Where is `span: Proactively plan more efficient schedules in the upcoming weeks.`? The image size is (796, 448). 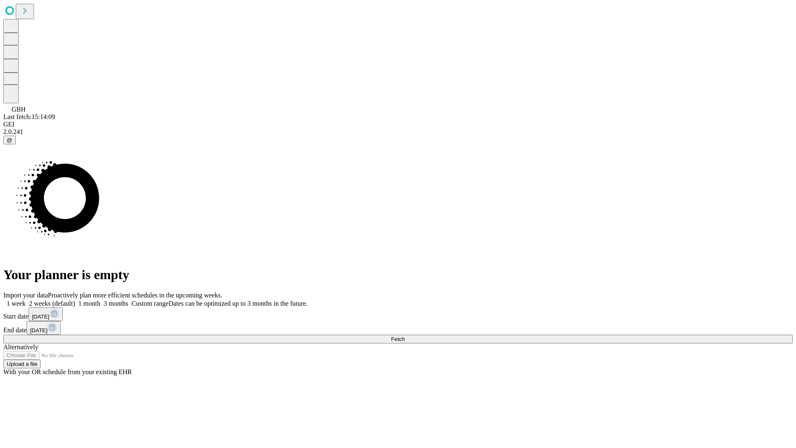 span: Proactively plan more efficient schedules in the upcoming weeks. is located at coordinates (135, 295).